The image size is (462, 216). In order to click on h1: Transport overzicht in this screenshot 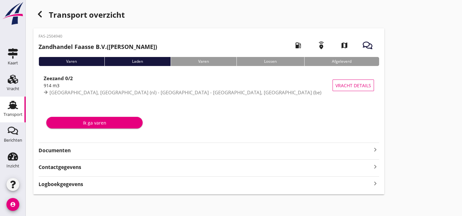, I will do `click(209, 18)`.